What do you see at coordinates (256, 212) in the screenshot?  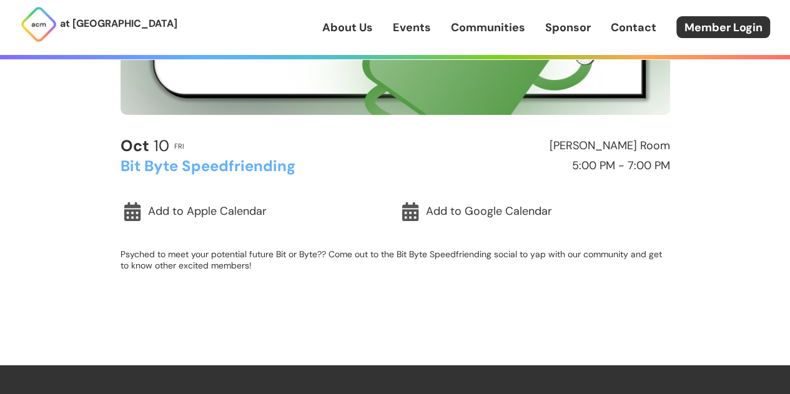 I see `a: Add to Apple Calendar` at bounding box center [256, 212].